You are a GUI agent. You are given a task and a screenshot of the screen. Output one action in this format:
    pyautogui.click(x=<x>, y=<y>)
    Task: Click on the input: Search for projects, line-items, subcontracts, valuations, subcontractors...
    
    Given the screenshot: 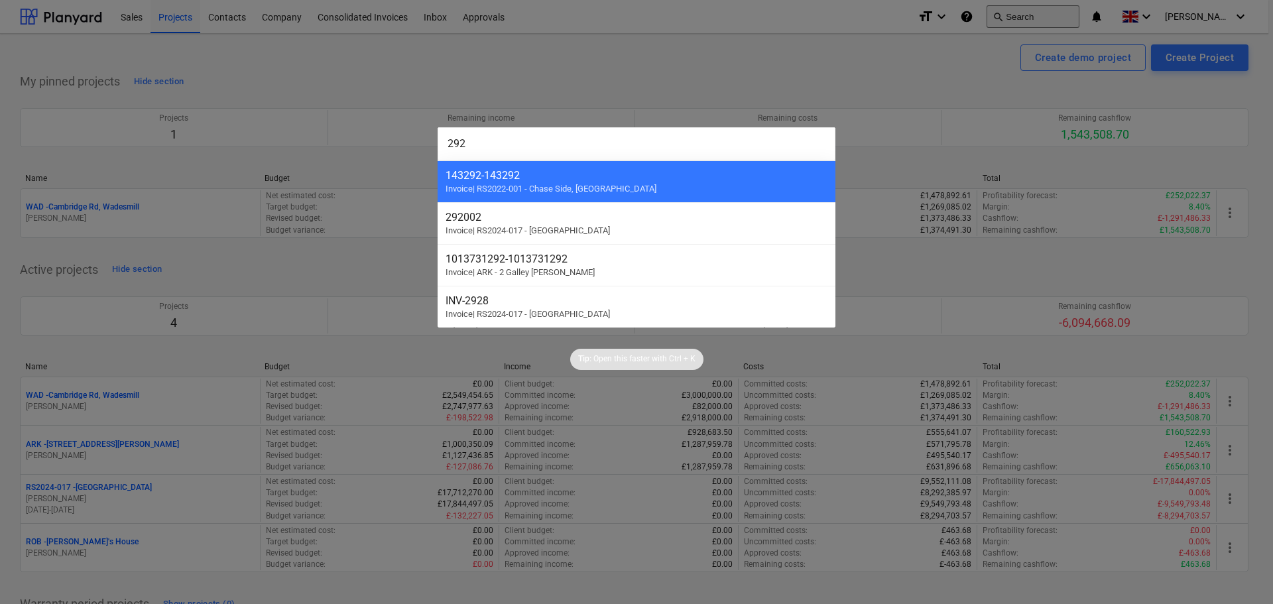 What is the action you would take?
    pyautogui.click(x=636, y=144)
    